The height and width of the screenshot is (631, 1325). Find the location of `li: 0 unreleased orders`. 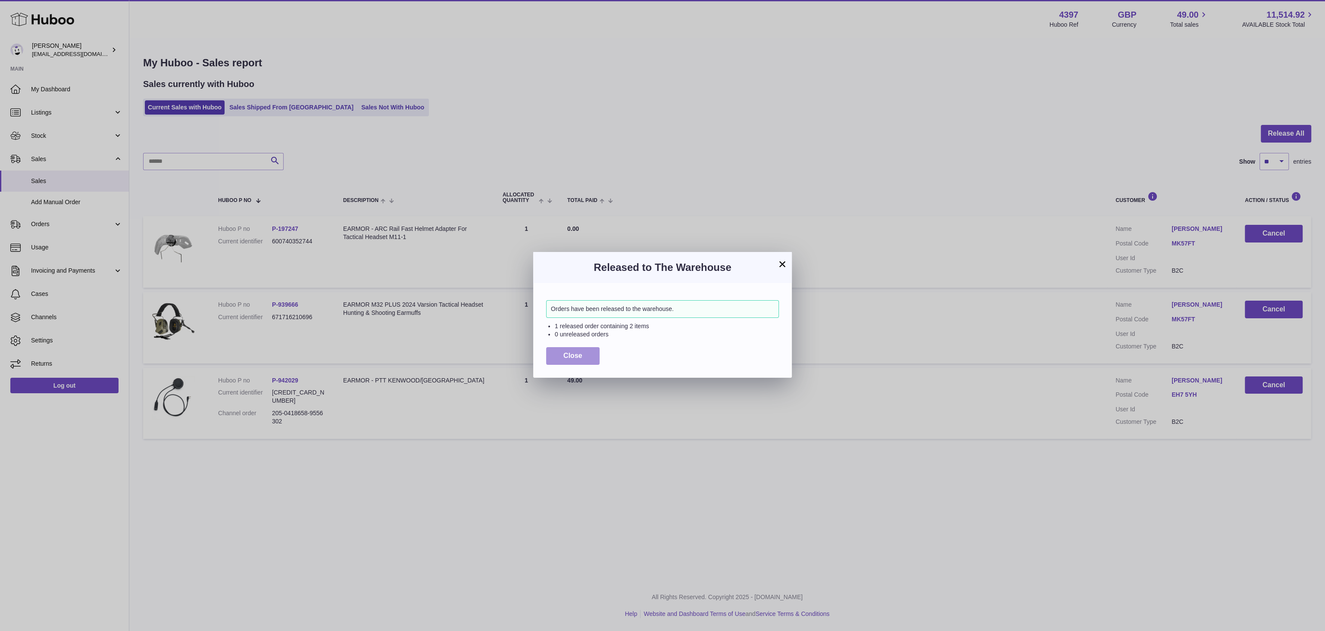

li: 0 unreleased orders is located at coordinates (667, 334).